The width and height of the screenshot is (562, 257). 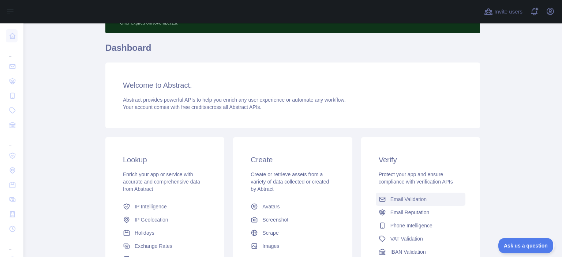 I want to click on span: Images, so click(x=271, y=246).